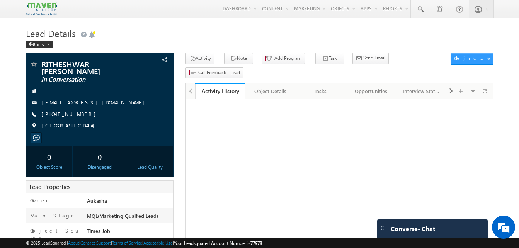 The image size is (519, 248). What do you see at coordinates (39, 201) in the screenshot?
I see `label: Owner` at bounding box center [39, 201].